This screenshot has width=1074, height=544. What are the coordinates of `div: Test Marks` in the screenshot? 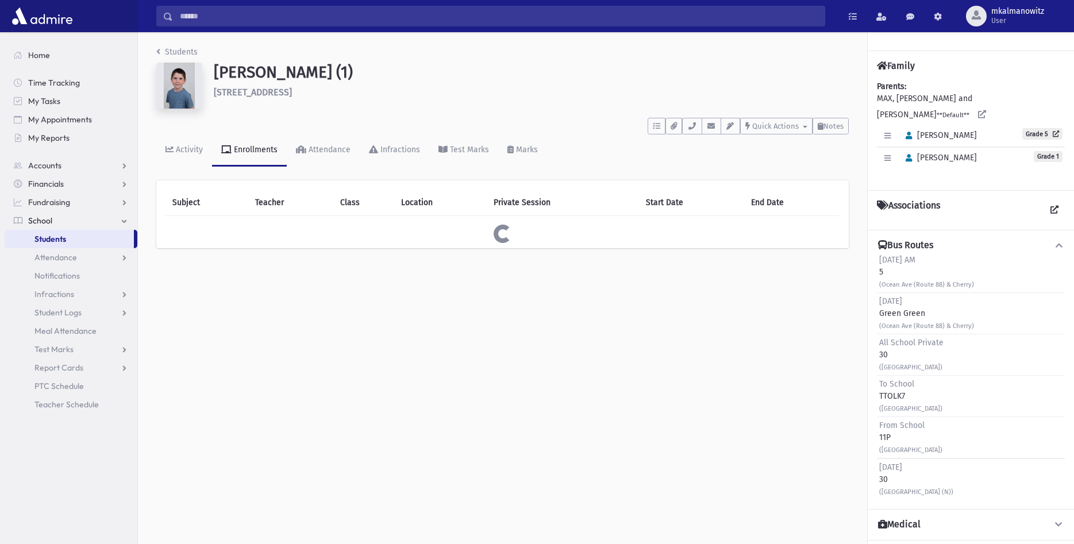 It's located at (468, 149).